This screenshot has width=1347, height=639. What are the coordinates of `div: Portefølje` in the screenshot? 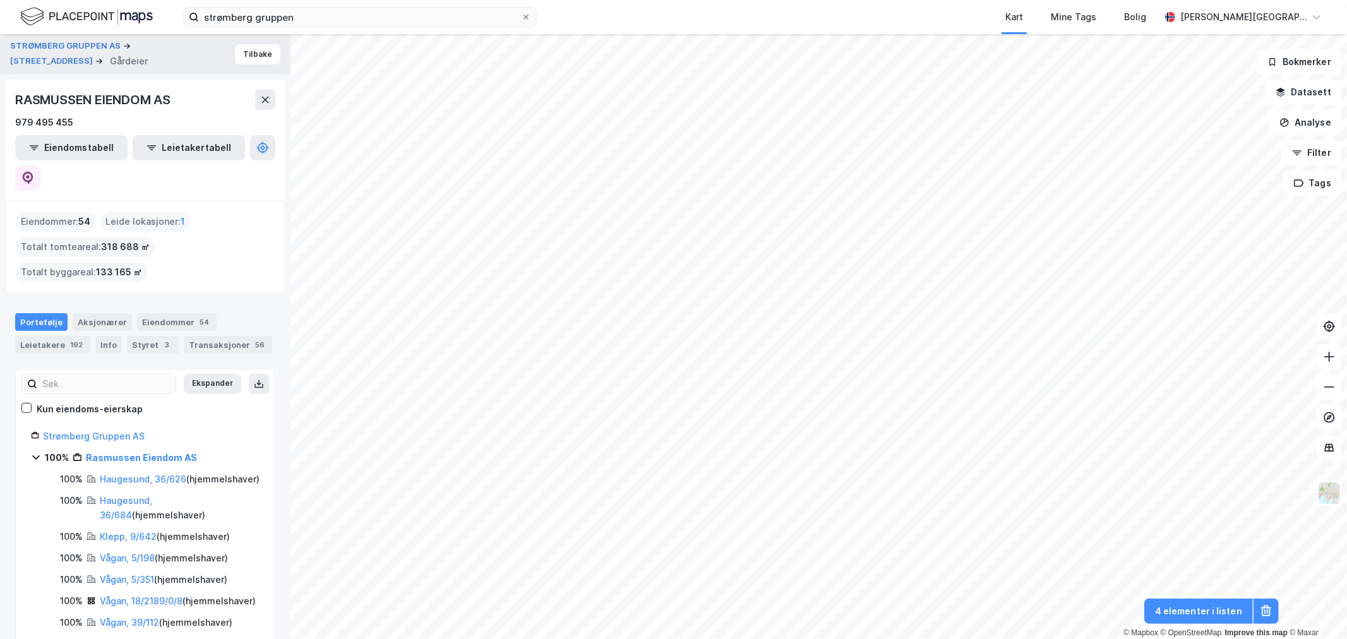 It's located at (41, 322).